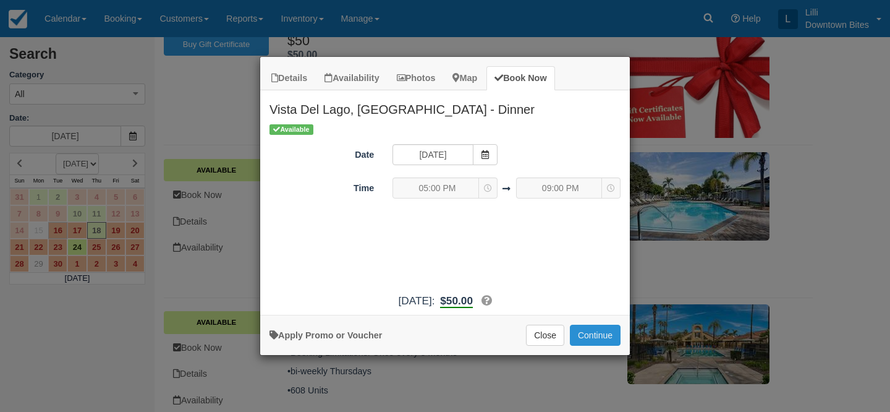 This screenshot has height=412, width=890. Describe the element at coordinates (545, 335) in the screenshot. I see `button: Close` at that location.